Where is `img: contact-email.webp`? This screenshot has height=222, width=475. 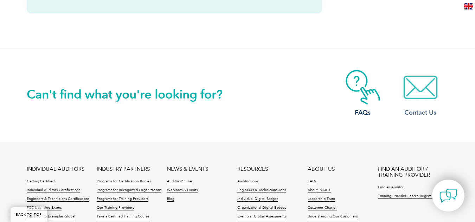
img: contact-email.webp is located at coordinates (420, 87).